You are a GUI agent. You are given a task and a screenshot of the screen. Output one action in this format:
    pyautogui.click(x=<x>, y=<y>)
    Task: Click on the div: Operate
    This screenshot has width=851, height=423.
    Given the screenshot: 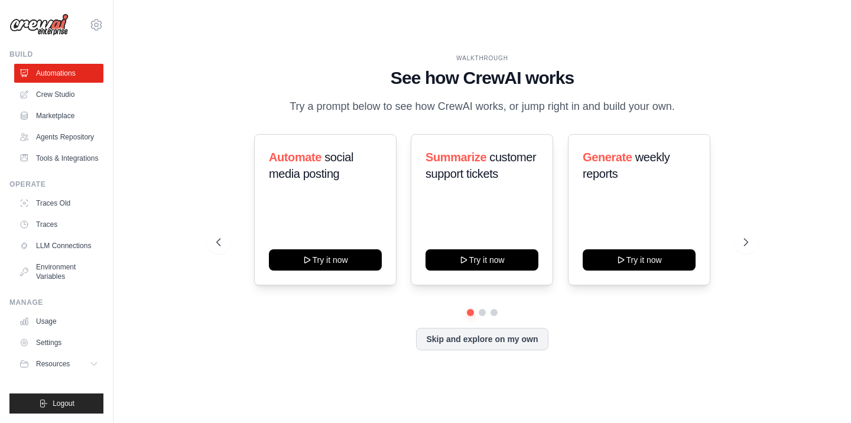 What is the action you would take?
    pyautogui.click(x=56, y=184)
    